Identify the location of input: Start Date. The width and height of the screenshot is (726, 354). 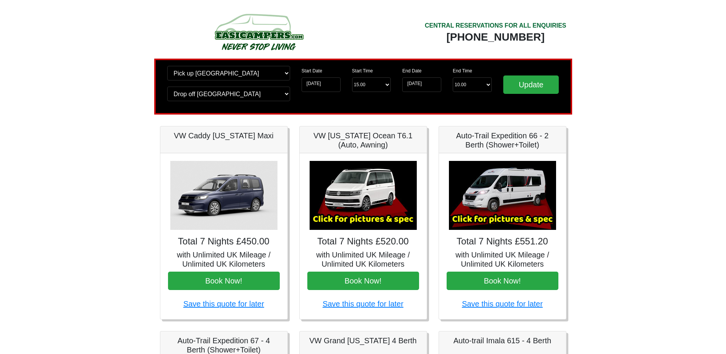
(321, 85).